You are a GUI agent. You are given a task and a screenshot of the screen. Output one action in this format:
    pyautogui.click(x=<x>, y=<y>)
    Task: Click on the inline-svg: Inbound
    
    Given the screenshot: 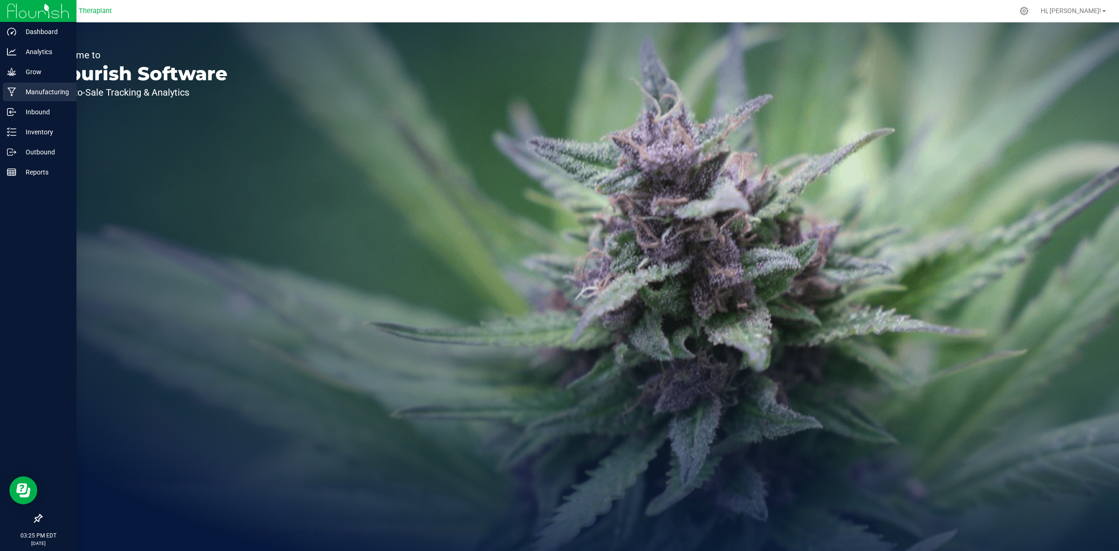 What is the action you would take?
    pyautogui.click(x=12, y=112)
    